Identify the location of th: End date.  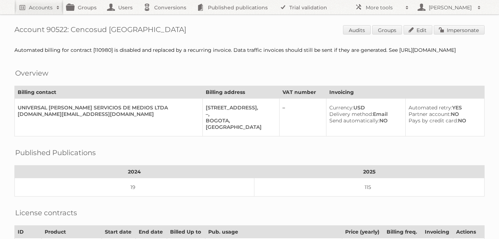
(151, 232).